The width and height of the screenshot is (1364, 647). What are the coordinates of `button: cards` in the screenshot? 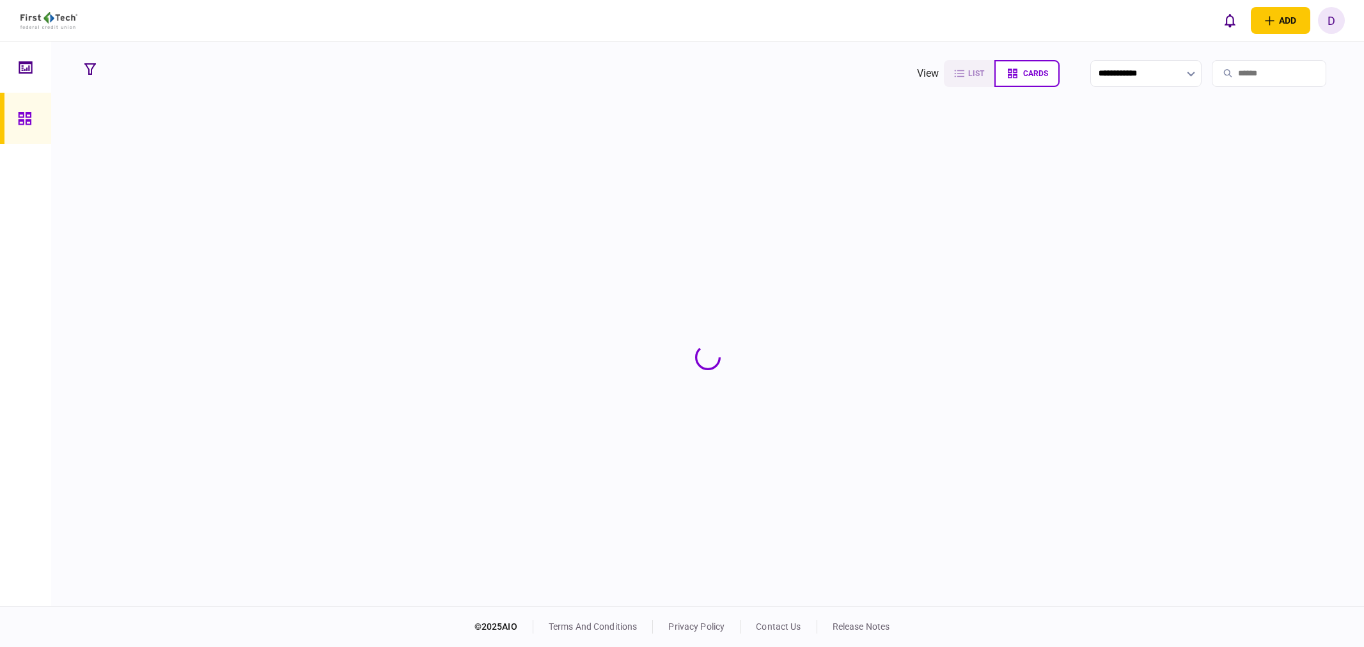 It's located at (1027, 74).